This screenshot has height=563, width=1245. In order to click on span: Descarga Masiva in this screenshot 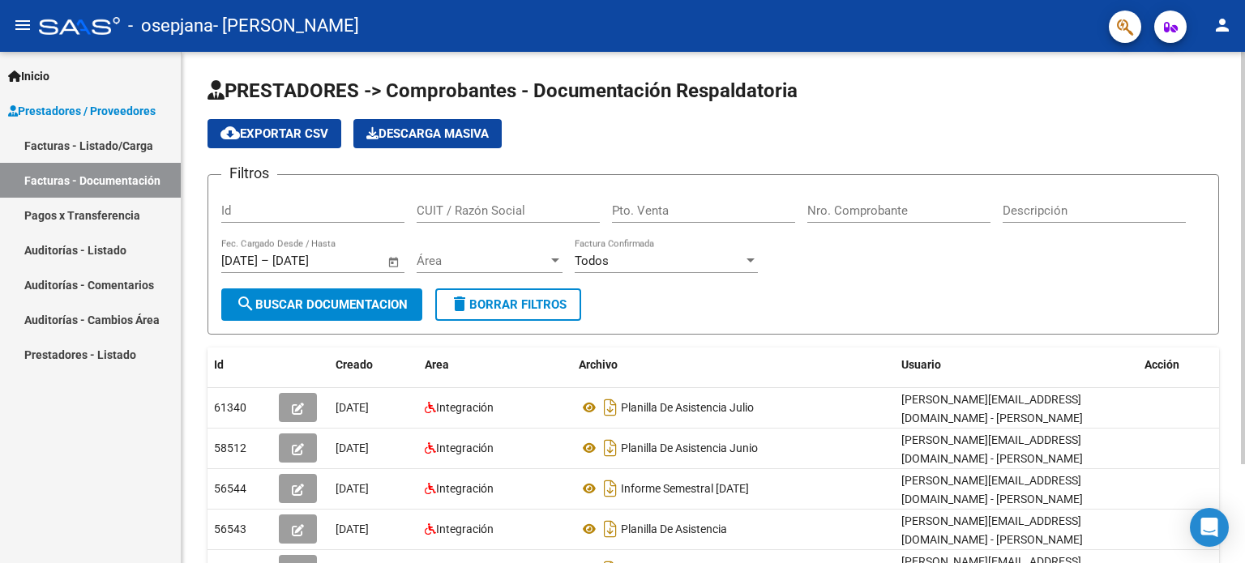, I will do `click(427, 134)`.